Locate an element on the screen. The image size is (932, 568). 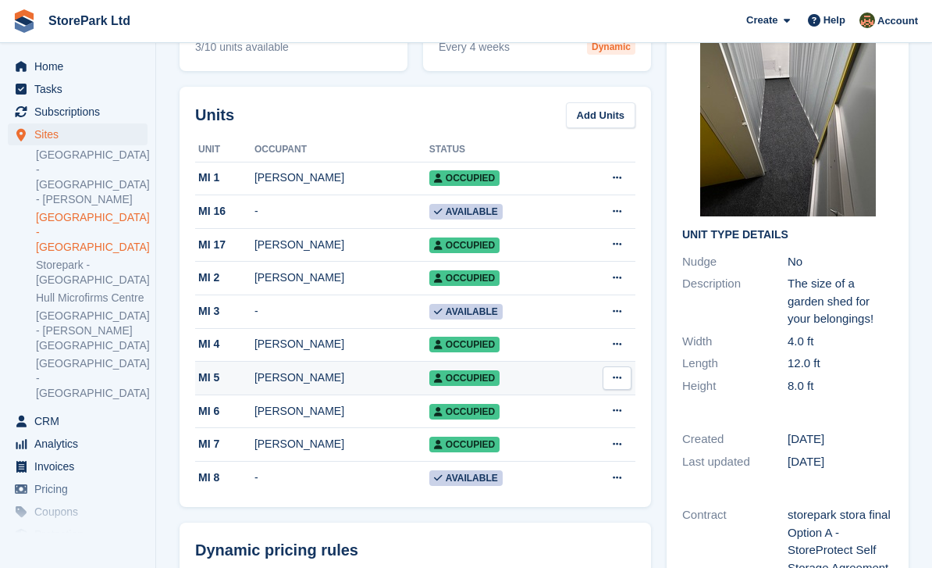
div: MI 4 is located at coordinates (225, 344).